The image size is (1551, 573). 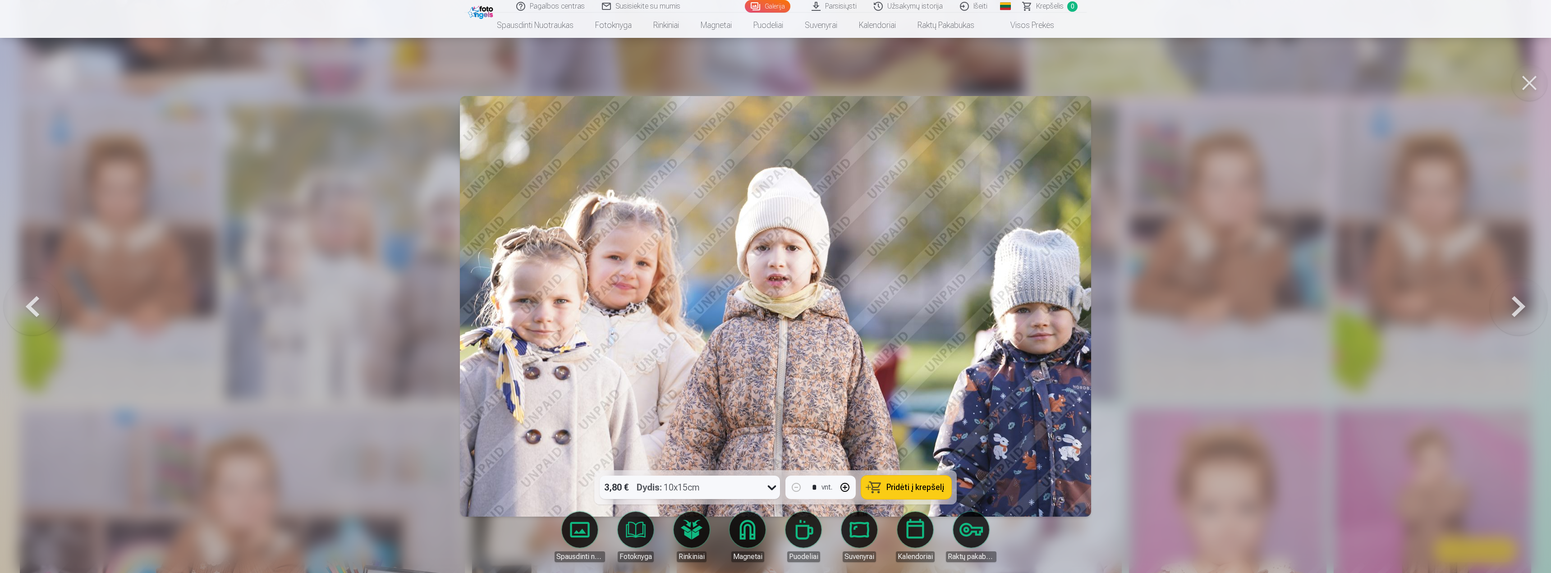 What do you see at coordinates (616, 487) in the screenshot?
I see `div: 3,80 €` at bounding box center [616, 487].